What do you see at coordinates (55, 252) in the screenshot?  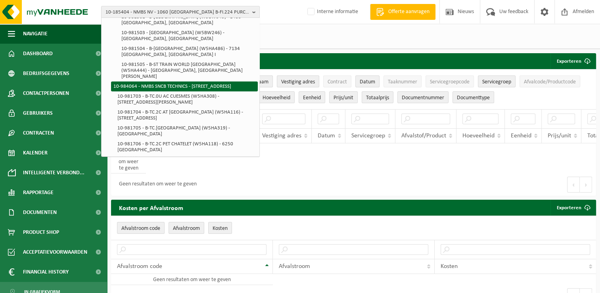 I see `span: Acceptatievoorwaarden` at bounding box center [55, 252].